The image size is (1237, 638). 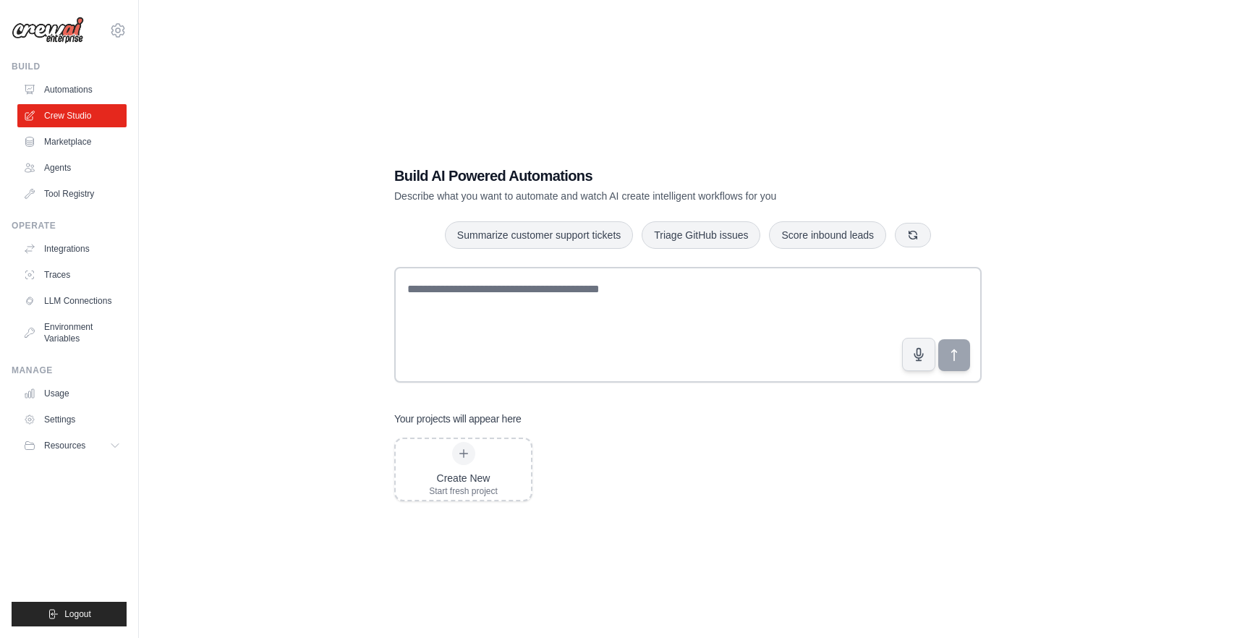 I want to click on button: Triage GitHub issues, so click(x=701, y=235).